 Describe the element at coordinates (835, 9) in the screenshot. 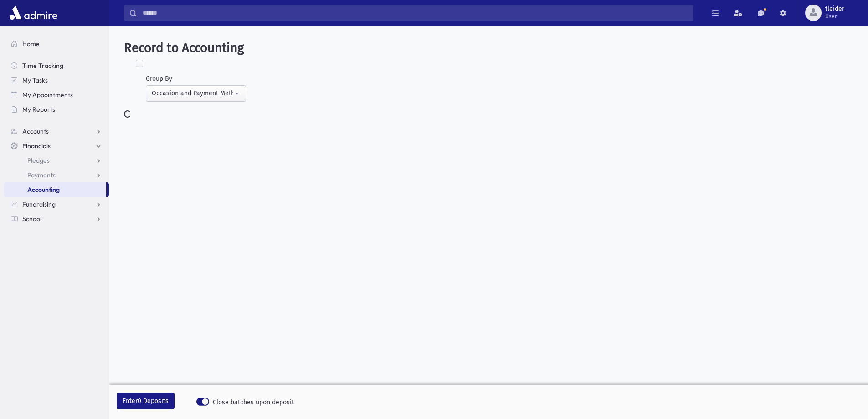

I see `span: tleider` at that location.